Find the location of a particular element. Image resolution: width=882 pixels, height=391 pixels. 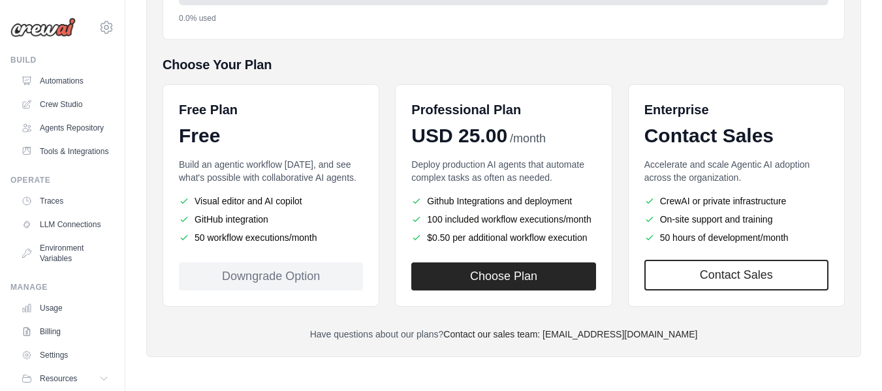

a: Settings is located at coordinates (65, 355).